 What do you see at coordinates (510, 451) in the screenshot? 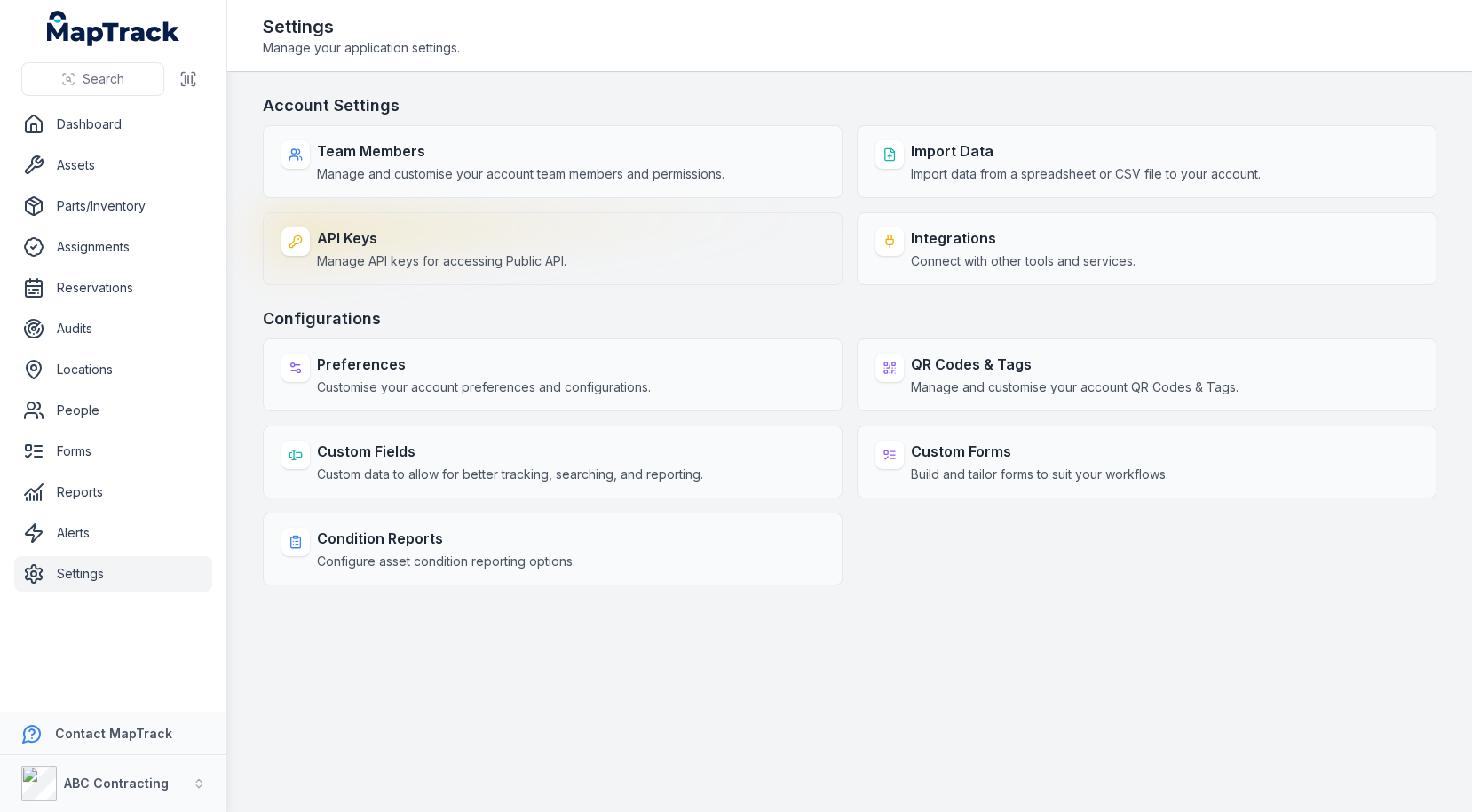
I see `strong: Custom Fields` at bounding box center [510, 451].